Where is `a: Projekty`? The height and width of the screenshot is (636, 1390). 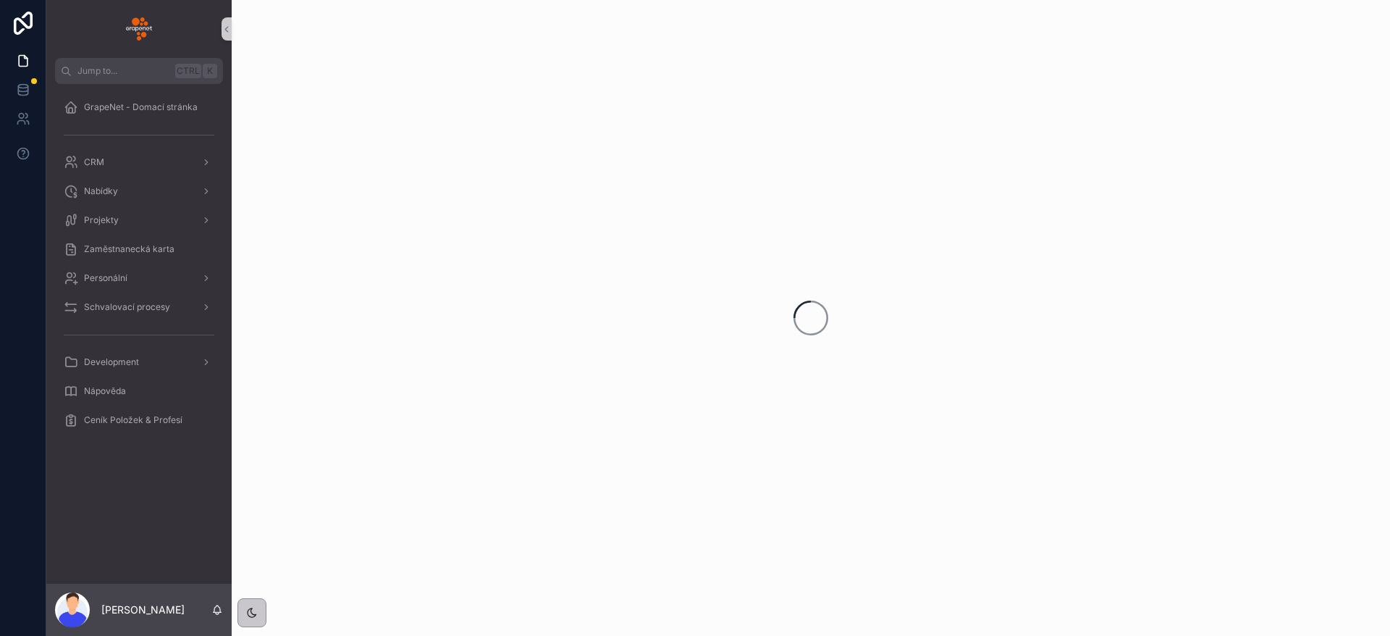
a: Projekty is located at coordinates (139, 220).